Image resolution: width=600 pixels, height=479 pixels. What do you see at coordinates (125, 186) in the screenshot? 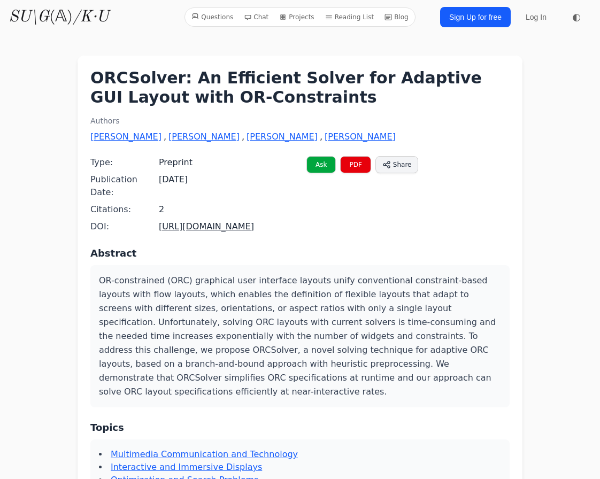
I see `span: Publication Date:` at bounding box center [125, 186].